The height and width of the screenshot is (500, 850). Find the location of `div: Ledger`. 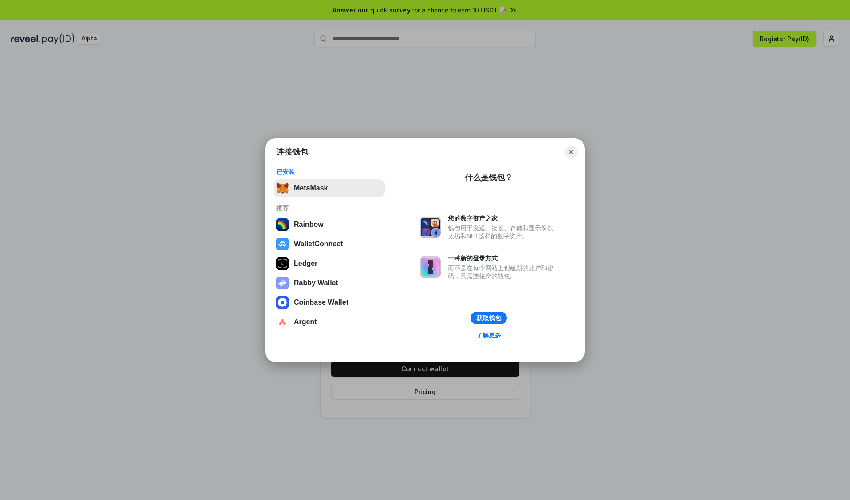

div: Ledger is located at coordinates (305, 263).